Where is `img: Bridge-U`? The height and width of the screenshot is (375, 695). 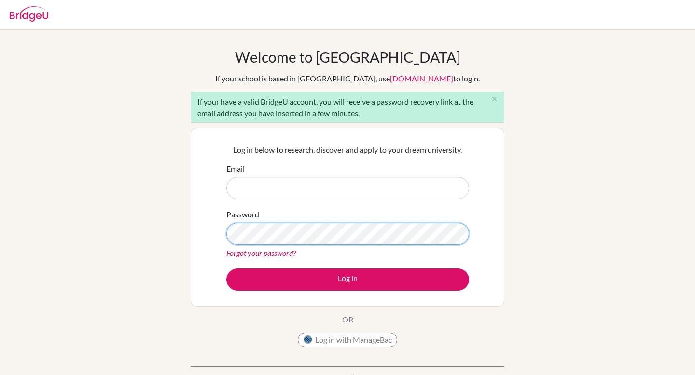
img: Bridge-U is located at coordinates (29, 14).